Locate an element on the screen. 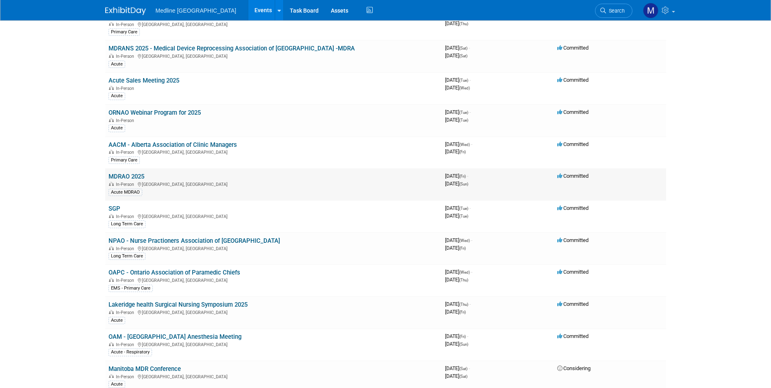  a: Manitoba MDR Conference is located at coordinates (145, 369).